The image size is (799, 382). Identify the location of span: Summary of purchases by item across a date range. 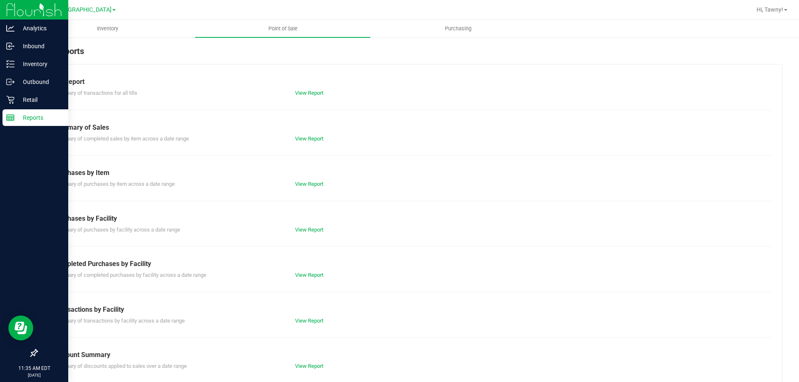
(114, 184).